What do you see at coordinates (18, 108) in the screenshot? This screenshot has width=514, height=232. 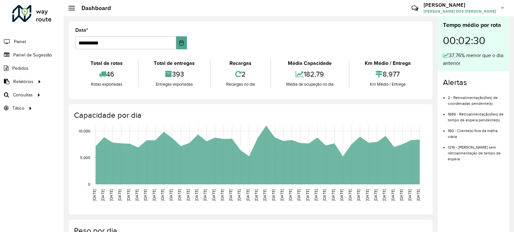 I see `span: Tático` at bounding box center [18, 108].